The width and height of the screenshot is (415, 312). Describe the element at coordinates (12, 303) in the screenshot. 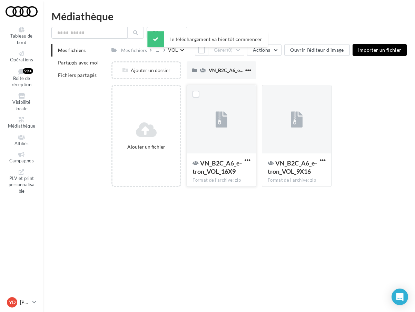

I see `span: YD` at that location.